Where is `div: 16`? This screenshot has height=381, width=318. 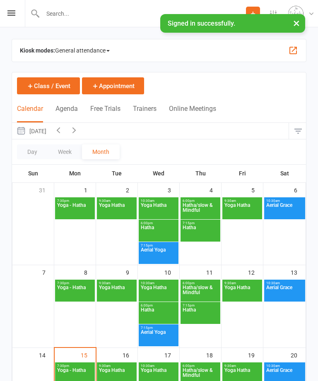 div: 16 is located at coordinates (130, 355).